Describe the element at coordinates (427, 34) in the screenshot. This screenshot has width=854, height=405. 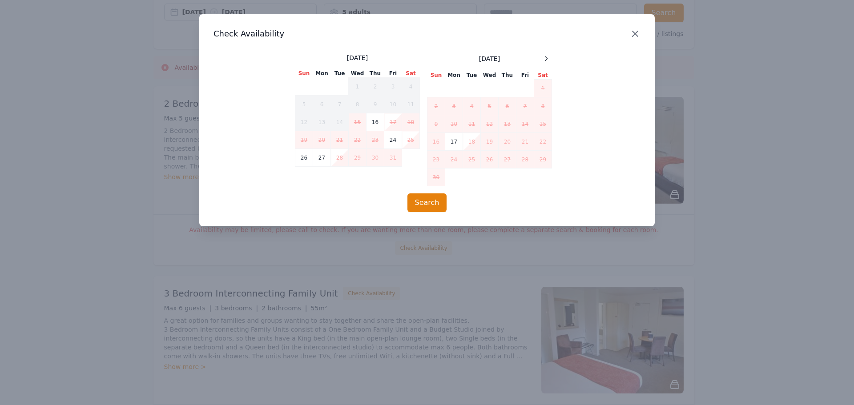
I see `h3: Check Availability` at that location.